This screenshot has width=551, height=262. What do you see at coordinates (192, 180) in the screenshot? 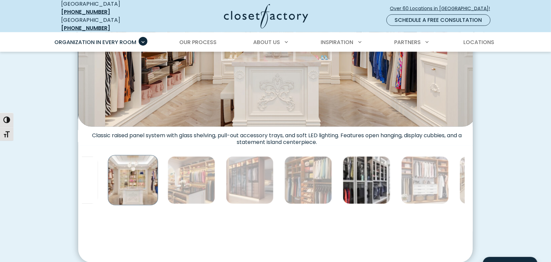
I see `img: Custom dressing room Rhapsody woodgrain system with illuminated wardrobe rods, angled shoe shelve...` at bounding box center [192, 180].